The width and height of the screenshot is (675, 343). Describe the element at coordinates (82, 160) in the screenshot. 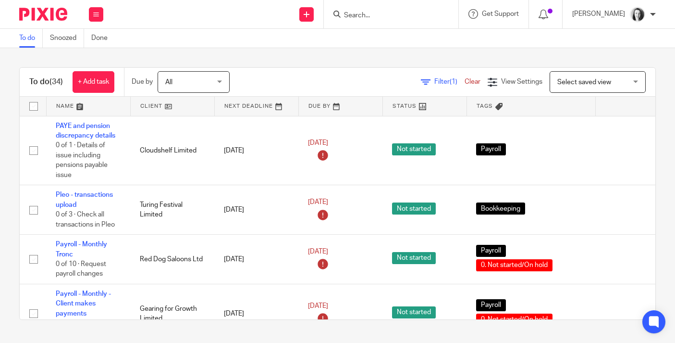

I see `span: 0 of 1 · Details of issue including pensions payable issue` at that location.